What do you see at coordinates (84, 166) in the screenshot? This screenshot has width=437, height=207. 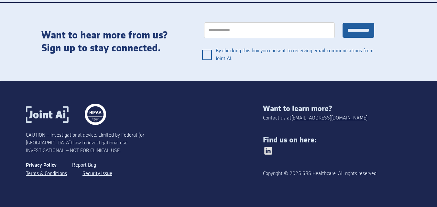 I see `a: Report Bug` at bounding box center [84, 166].